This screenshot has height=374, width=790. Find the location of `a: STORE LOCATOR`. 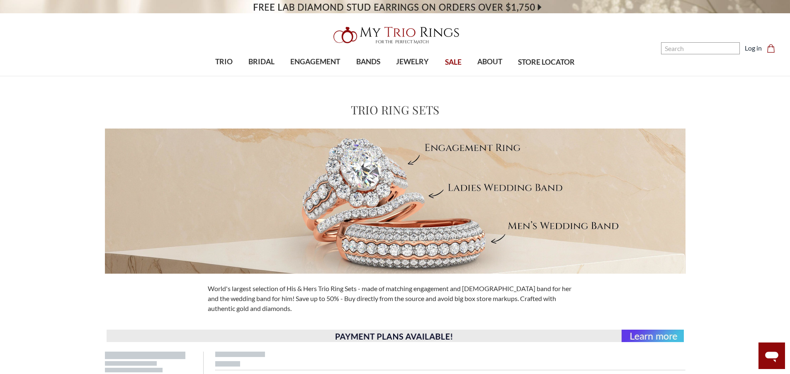

a: STORE LOCATOR is located at coordinates (546, 62).